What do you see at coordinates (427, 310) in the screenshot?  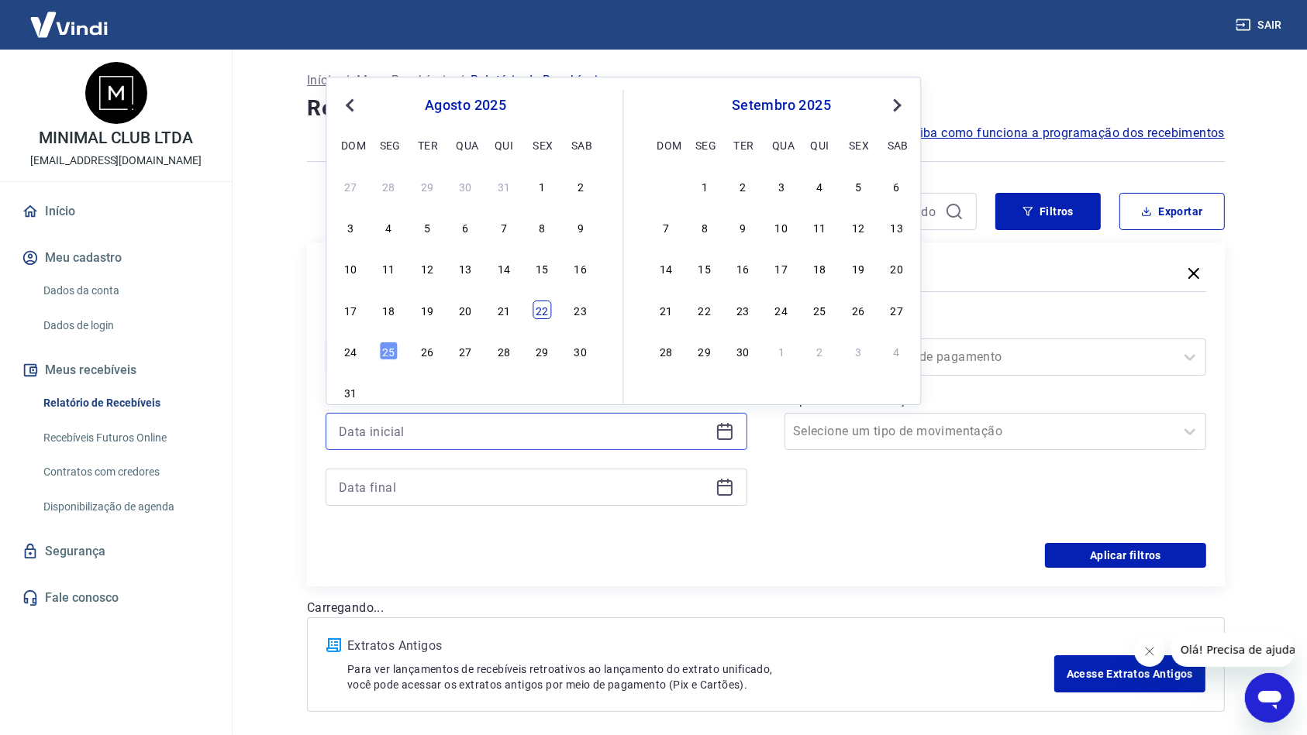 I see `div: Choose terça-feira, 19 de agosto de 2025` at bounding box center [427, 310].